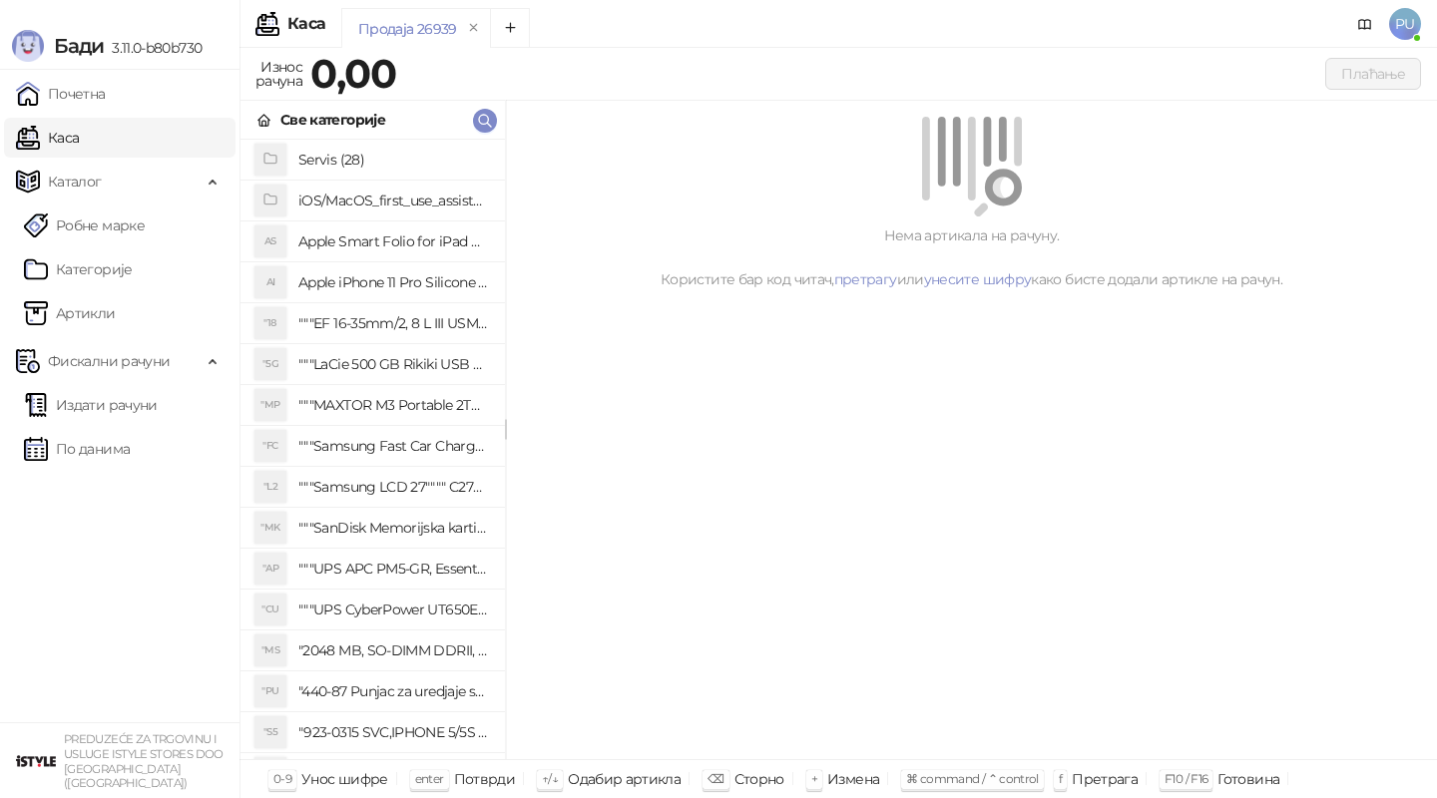 The height and width of the screenshot is (798, 1437). Describe the element at coordinates (270, 773) in the screenshot. I see `div: "SD` at that location.